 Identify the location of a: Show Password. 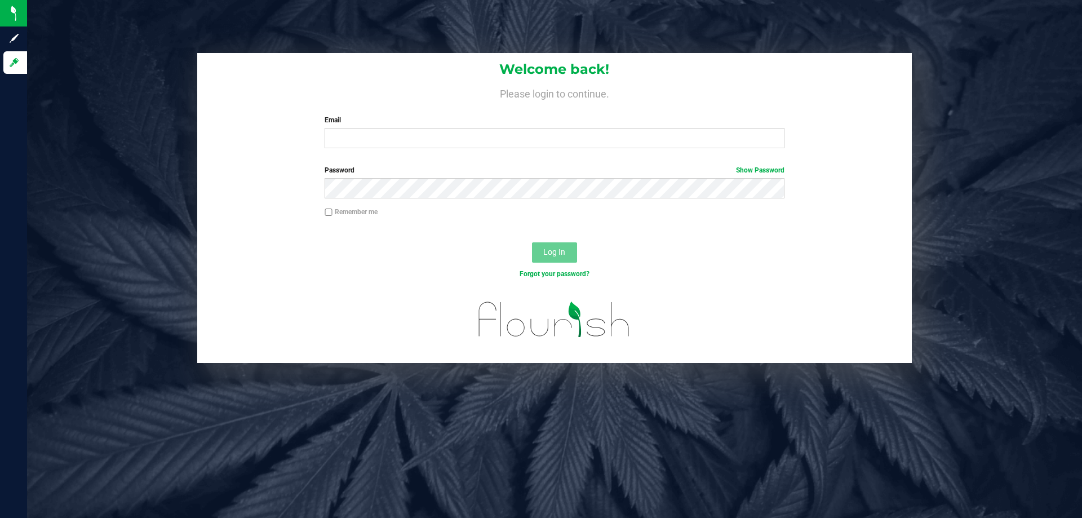
(760, 170).